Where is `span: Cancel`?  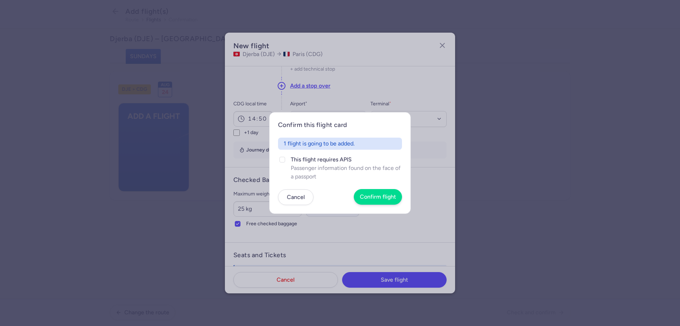
span: Cancel is located at coordinates (296, 197).